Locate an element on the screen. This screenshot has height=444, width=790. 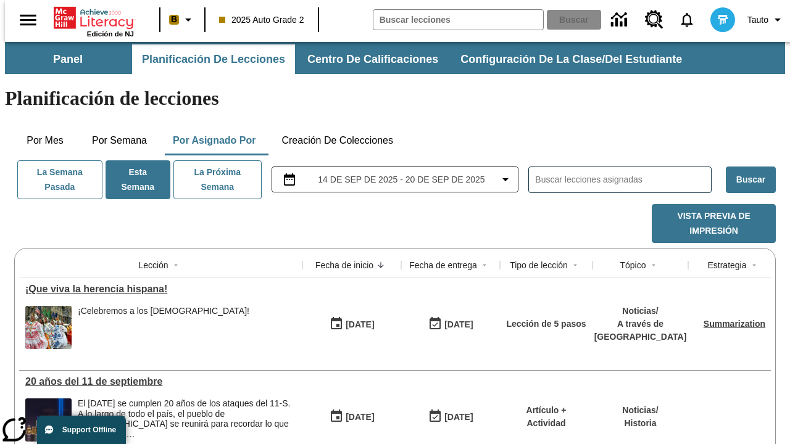
button: 09/15/25: Primer día en que estuvo disponible la lección is located at coordinates (352, 325).